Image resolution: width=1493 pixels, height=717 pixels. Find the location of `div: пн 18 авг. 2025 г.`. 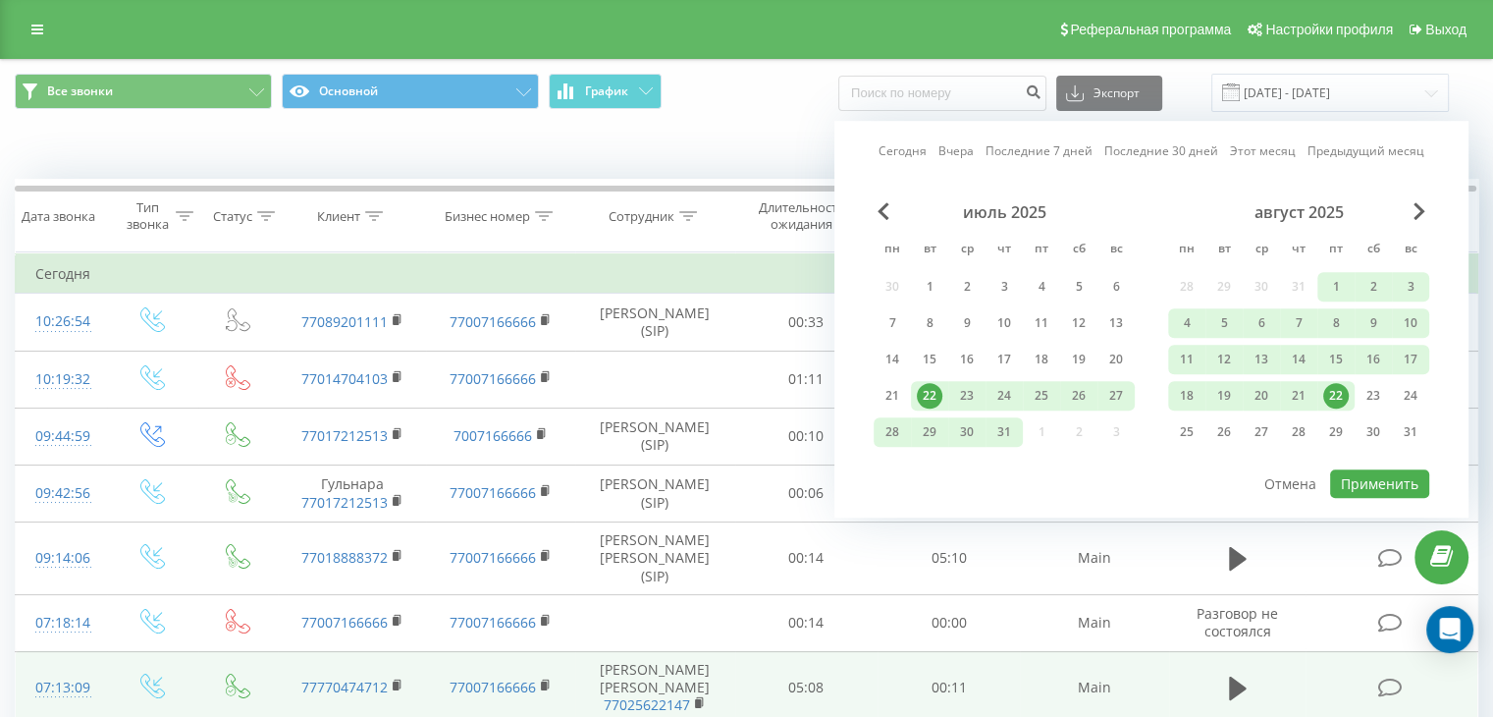

div: пн 18 авг. 2025 г. is located at coordinates (1187, 396).